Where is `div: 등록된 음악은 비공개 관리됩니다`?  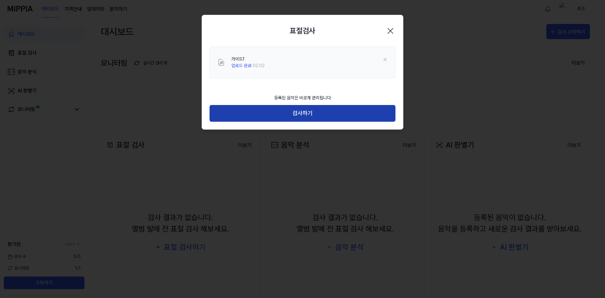 div: 등록된 음악은 비공개 관리됩니다 is located at coordinates (303, 98).